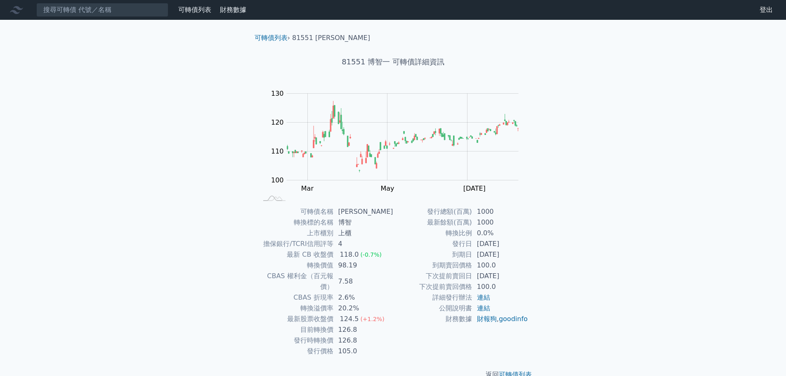  Describe the element at coordinates (277, 93) in the screenshot. I see `tspan: 130` at that location.